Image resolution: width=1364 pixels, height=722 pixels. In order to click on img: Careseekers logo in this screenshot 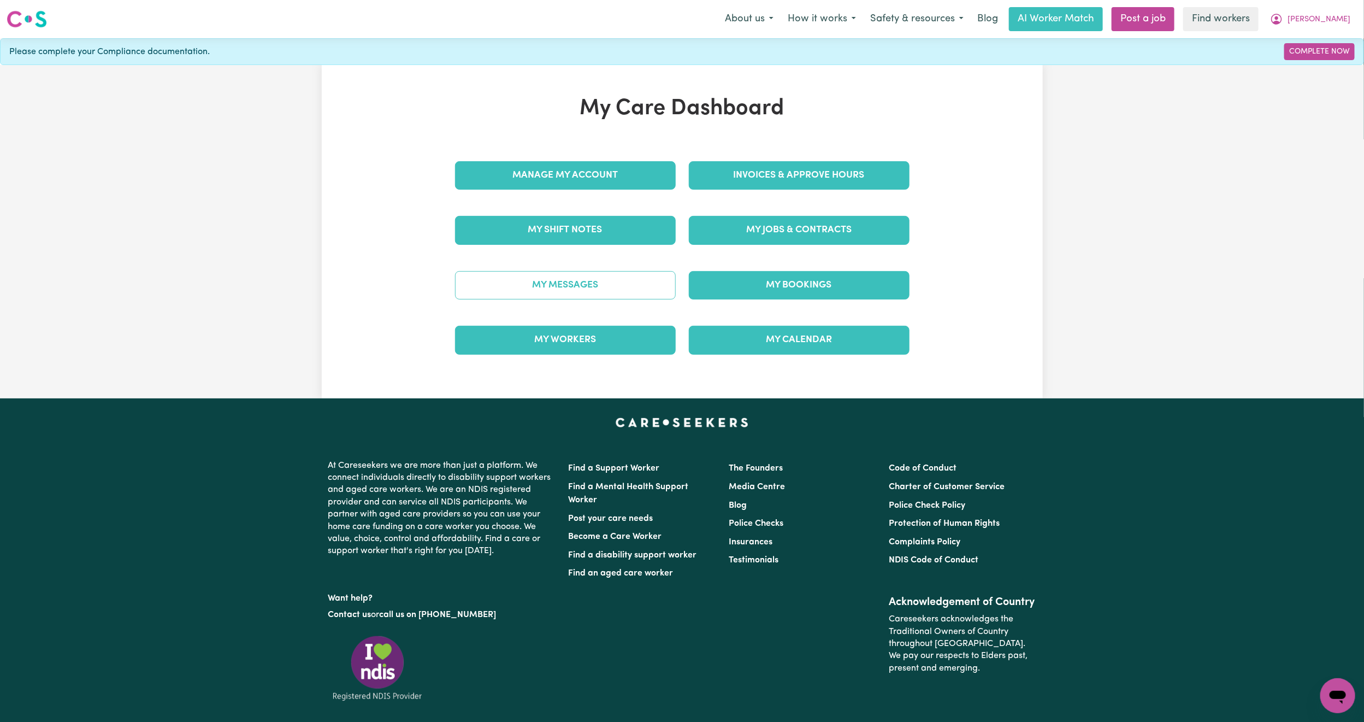, I will do `click(27, 19)`.